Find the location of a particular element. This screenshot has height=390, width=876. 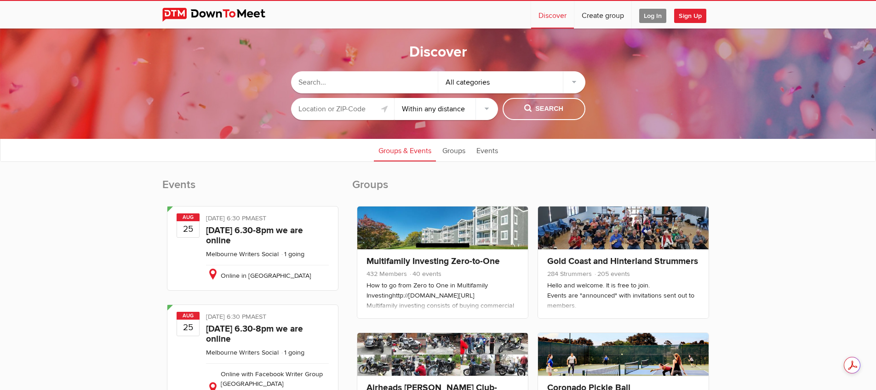

span: Sign Up is located at coordinates (690, 16).